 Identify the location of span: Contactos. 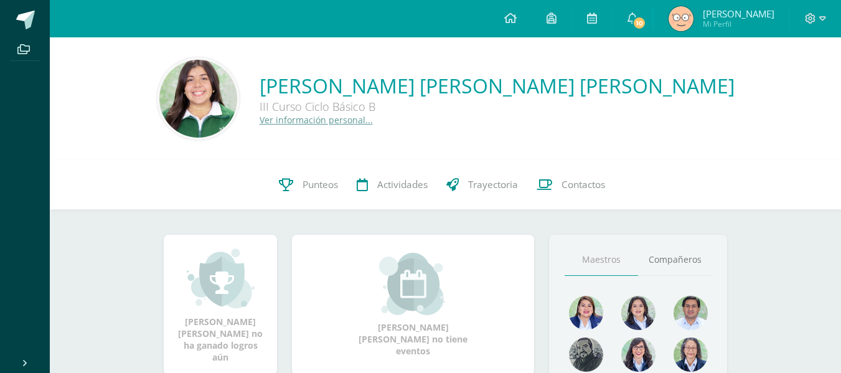
(583, 184).